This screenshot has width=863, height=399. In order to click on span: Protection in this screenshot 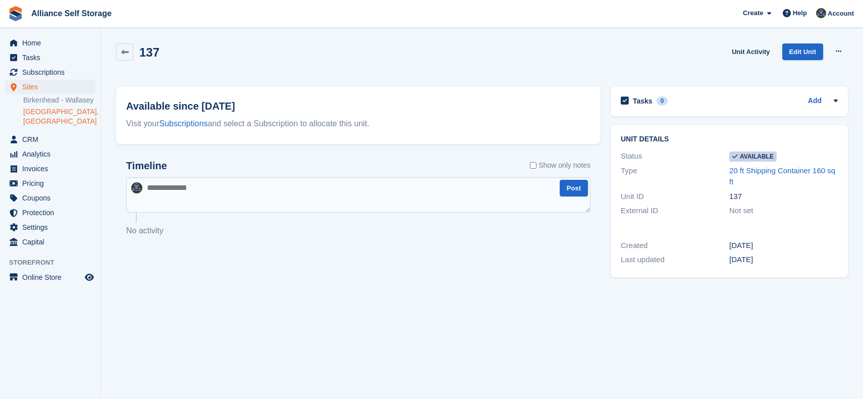, I will do `click(53, 213)`.